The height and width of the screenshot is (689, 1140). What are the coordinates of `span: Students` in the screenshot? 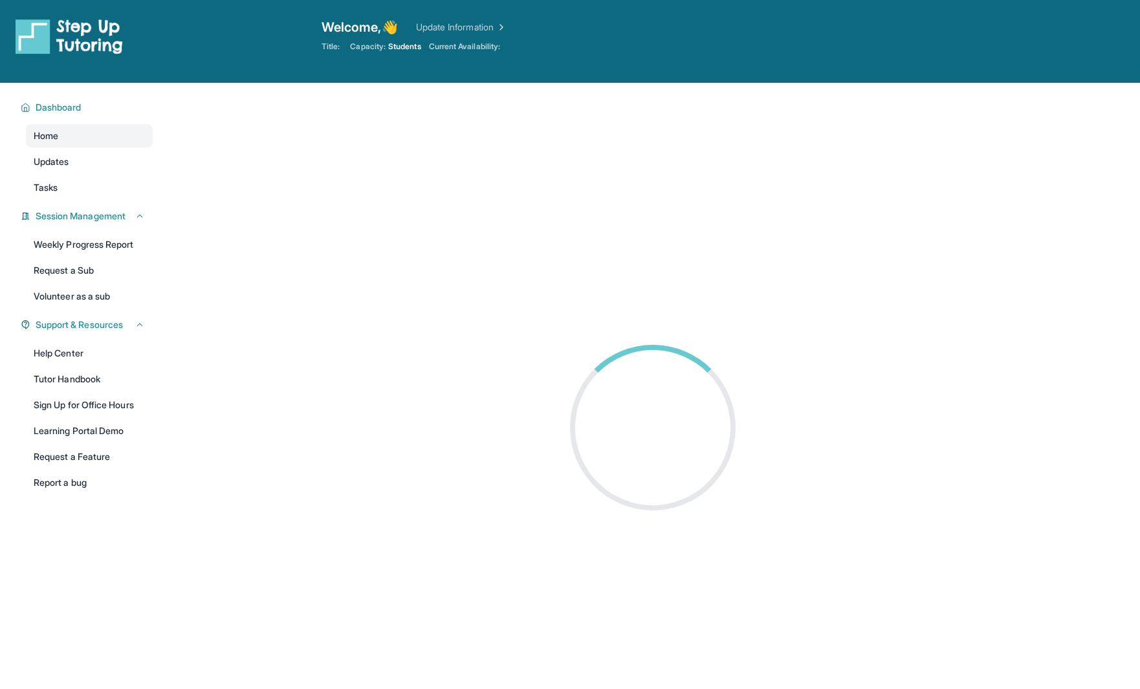 It's located at (404, 47).